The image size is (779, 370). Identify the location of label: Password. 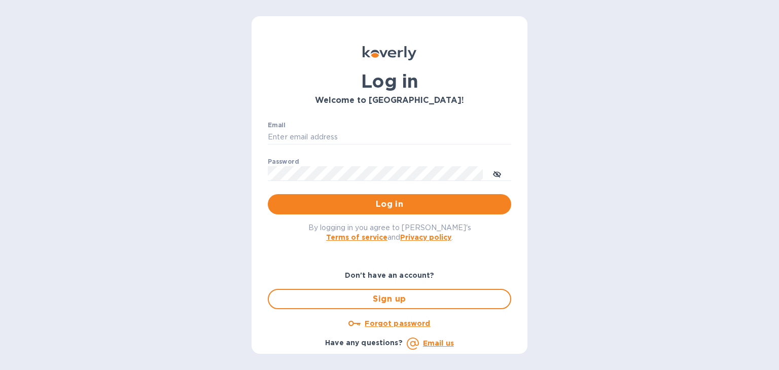
(283, 162).